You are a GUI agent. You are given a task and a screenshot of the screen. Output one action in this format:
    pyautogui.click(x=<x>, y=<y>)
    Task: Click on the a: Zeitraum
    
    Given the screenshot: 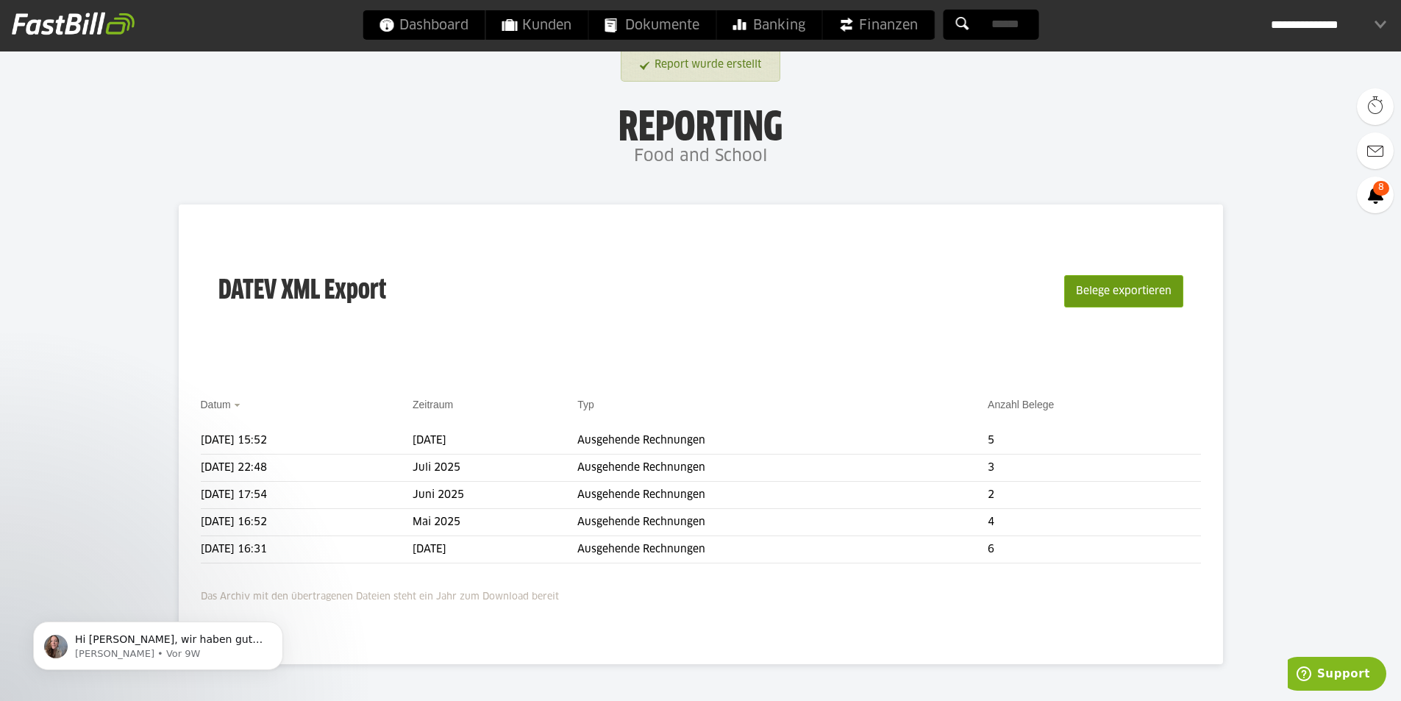 What is the action you would take?
    pyautogui.click(x=432, y=404)
    